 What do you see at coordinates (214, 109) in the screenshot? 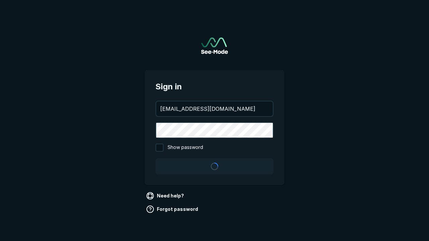
I see `input: your@email.com` at bounding box center [214, 109].